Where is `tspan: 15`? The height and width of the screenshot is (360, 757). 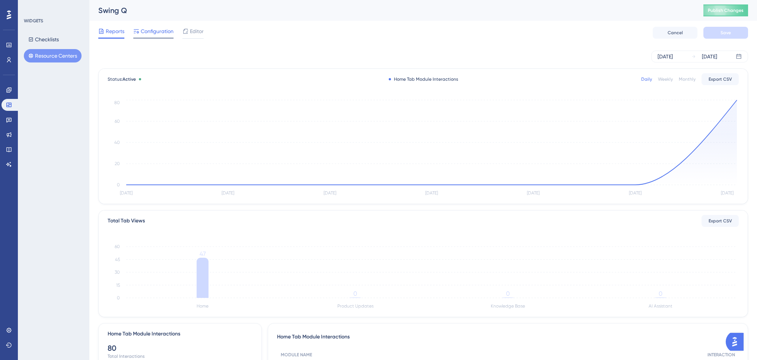
tspan: 15 is located at coordinates (118, 285).